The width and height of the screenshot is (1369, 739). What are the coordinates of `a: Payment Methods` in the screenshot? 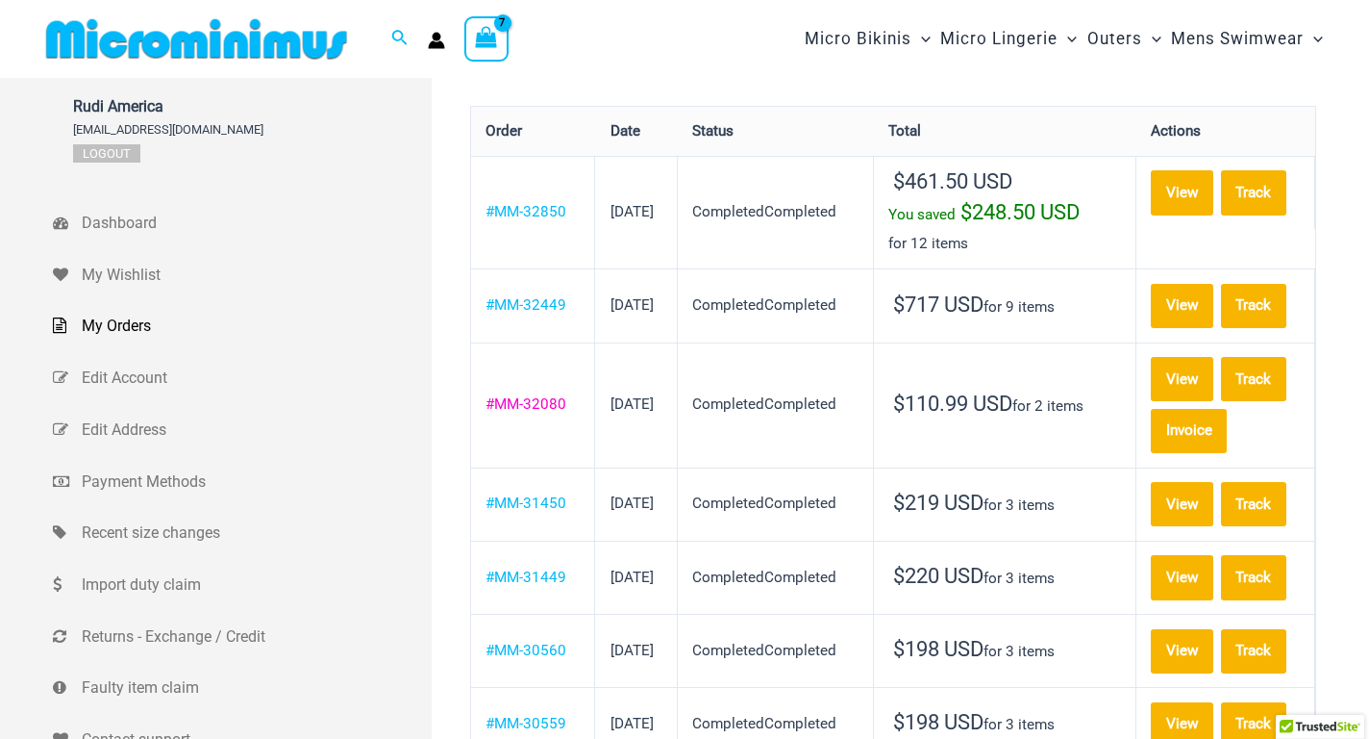 It's located at (242, 482).